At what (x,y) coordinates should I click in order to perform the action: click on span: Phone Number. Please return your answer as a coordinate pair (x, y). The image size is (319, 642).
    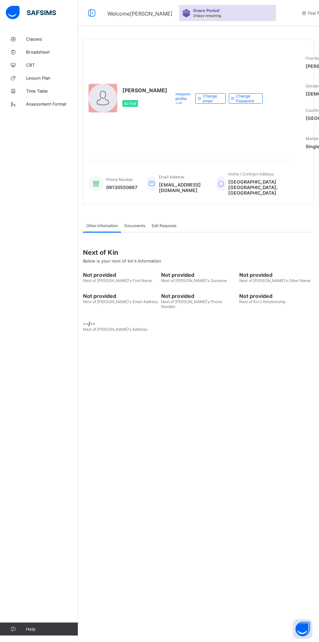
    Looking at the image, I should click on (119, 179).